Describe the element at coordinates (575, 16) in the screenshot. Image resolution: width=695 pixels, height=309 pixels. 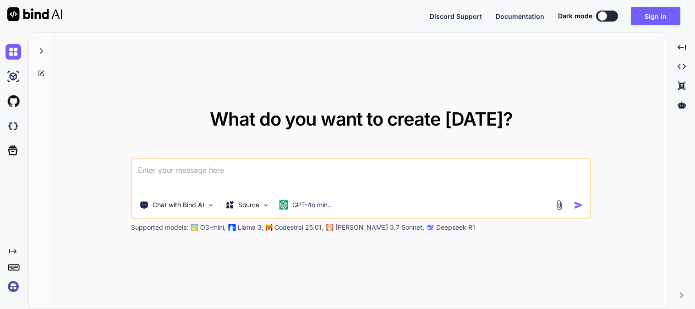
I see `span: Dark mode` at that location.